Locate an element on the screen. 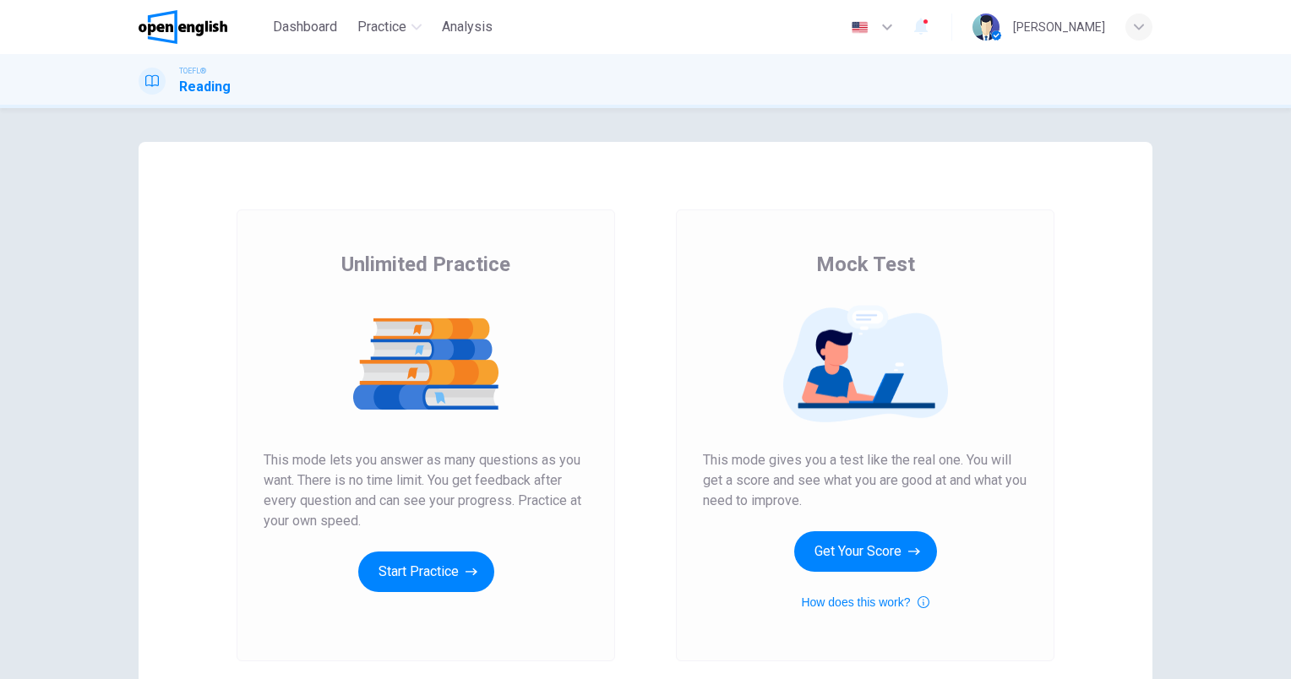 This screenshot has width=1291, height=679. span: Unlimited Practice is located at coordinates (426, 264).